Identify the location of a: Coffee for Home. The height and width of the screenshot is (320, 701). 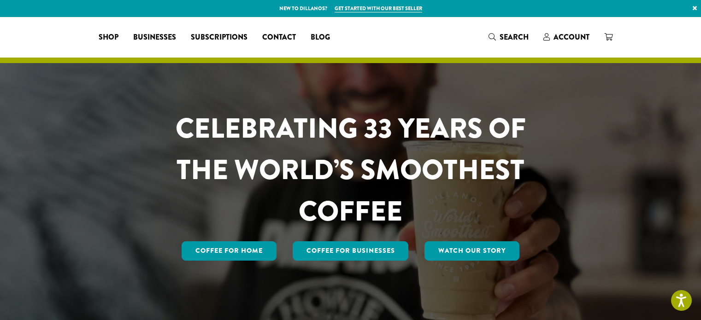
(229, 251).